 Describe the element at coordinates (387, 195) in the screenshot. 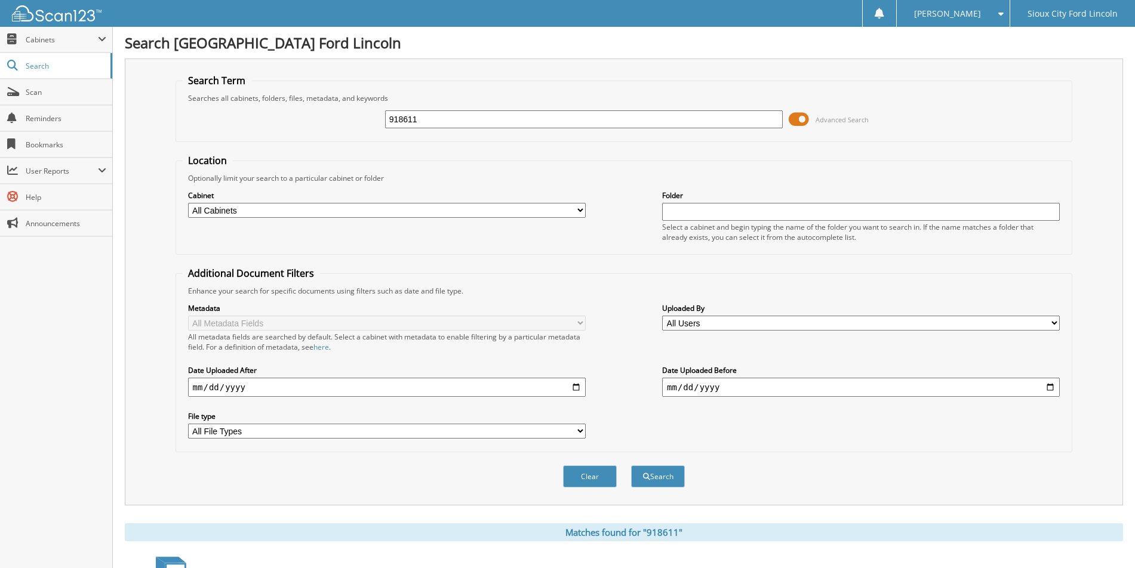

I see `label: Cabinet` at that location.